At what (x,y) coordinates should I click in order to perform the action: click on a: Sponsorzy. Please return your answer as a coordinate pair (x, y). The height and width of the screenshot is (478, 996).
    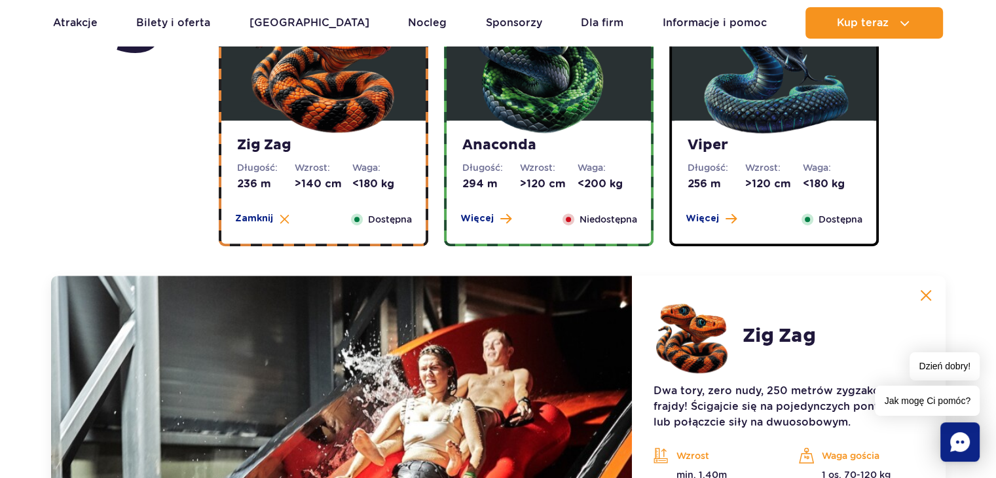
    Looking at the image, I should click on (514, 23).